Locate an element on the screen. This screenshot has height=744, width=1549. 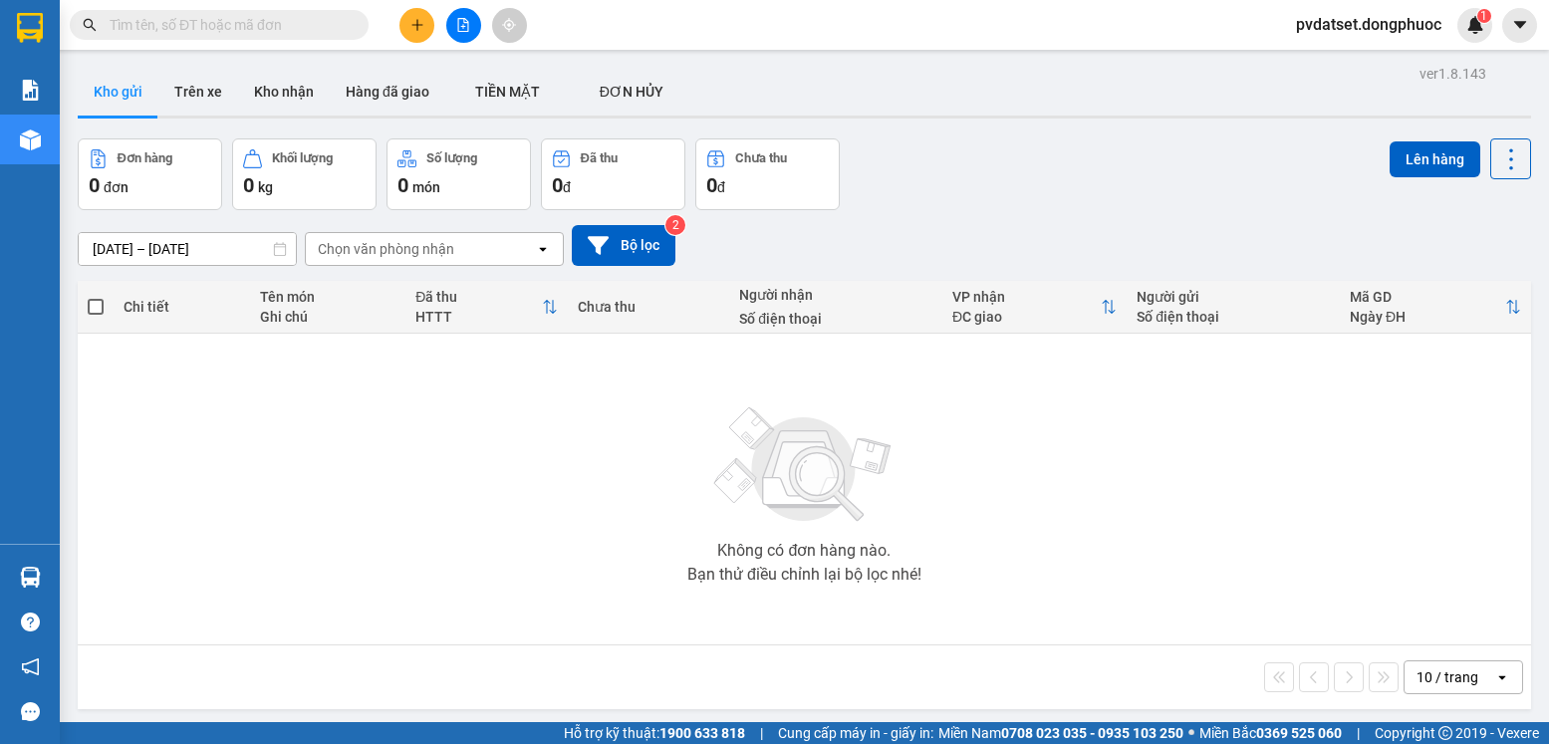
button: Chưa thu0đ is located at coordinates (767, 174).